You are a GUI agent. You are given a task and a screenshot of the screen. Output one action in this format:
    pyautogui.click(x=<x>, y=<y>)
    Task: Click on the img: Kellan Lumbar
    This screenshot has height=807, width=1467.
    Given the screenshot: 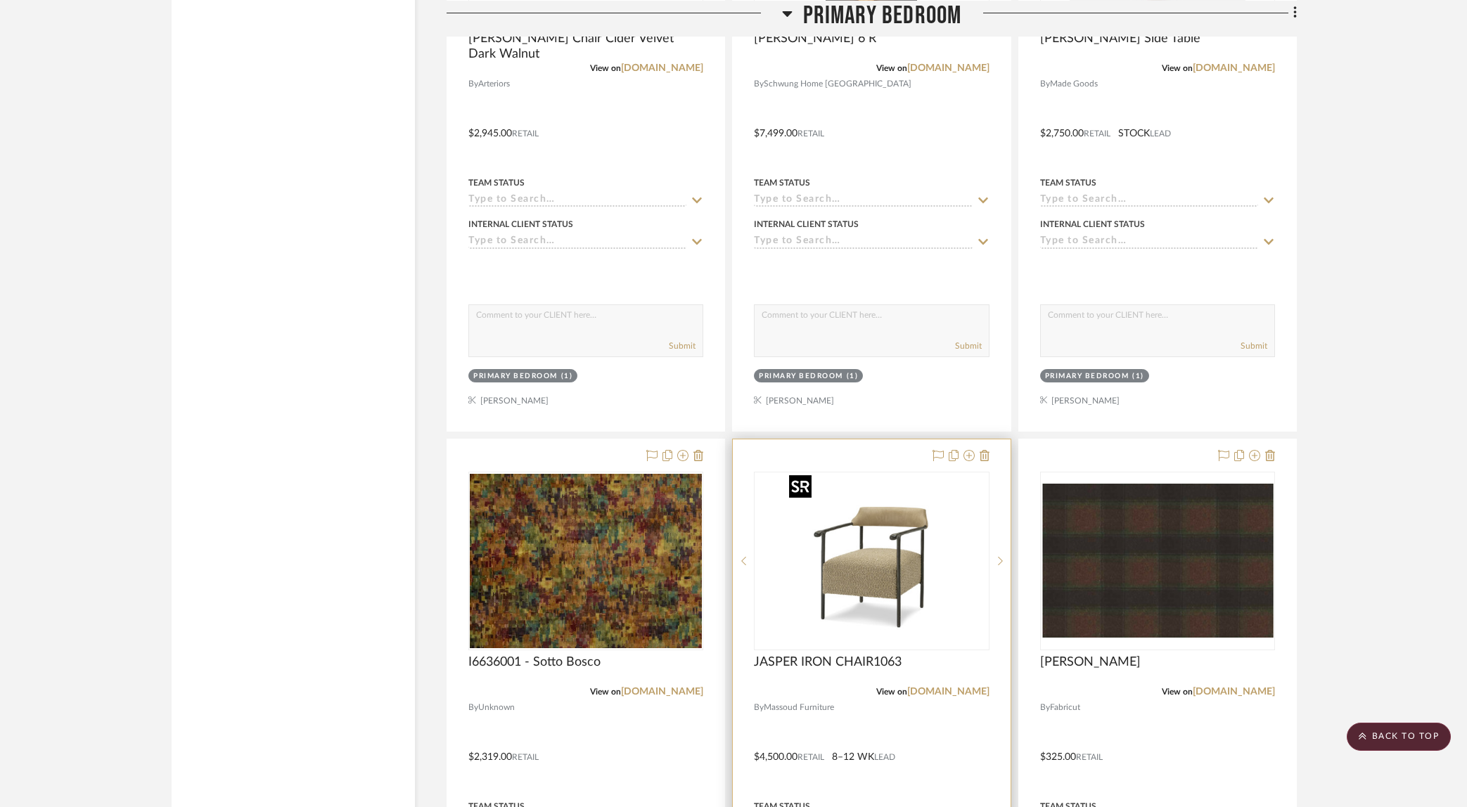 What is the action you would take?
    pyautogui.click(x=1157, y=560)
    